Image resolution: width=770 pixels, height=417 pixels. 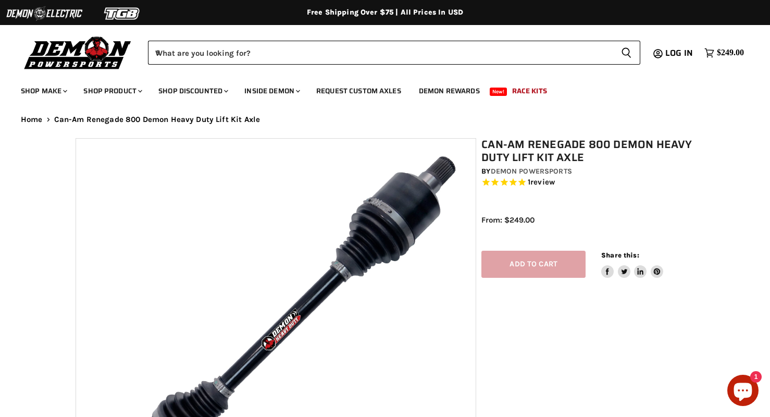 What do you see at coordinates (271, 91) in the screenshot?
I see `a: Inside Demon` at bounding box center [271, 91].